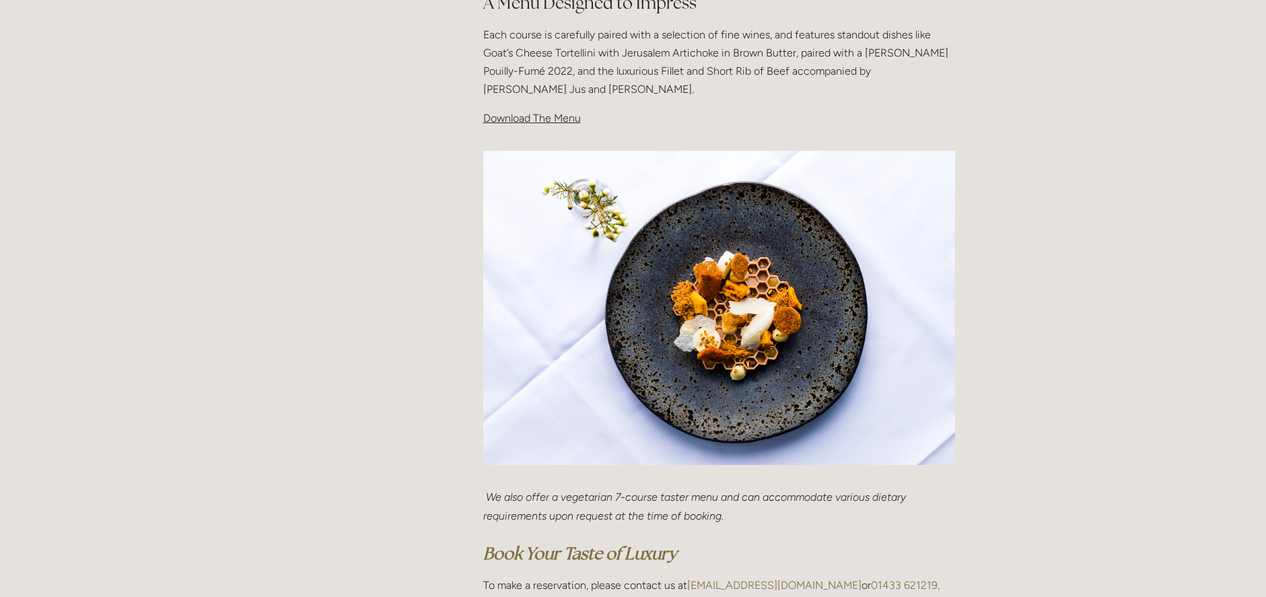 This screenshot has width=1266, height=597. I want to click on p: Each course is carefully paired with a selection of fine wines, and features standout dishes like..., so click(719, 62).